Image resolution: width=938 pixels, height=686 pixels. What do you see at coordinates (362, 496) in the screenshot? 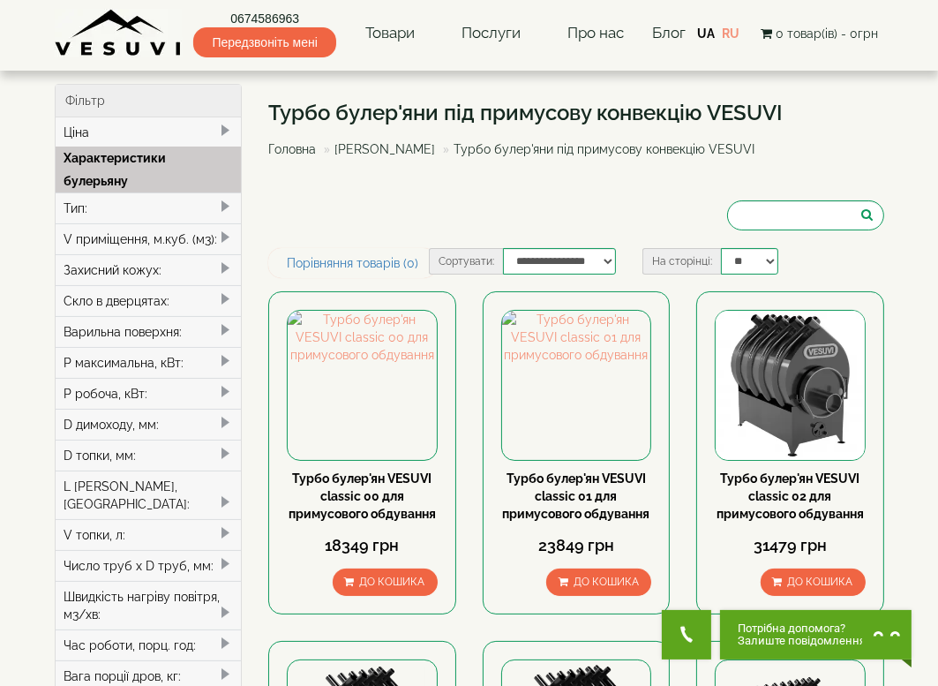
I see `a: Турбо булер'ян VESUVI classic 00 для примусового обдування` at bounding box center [362, 496].